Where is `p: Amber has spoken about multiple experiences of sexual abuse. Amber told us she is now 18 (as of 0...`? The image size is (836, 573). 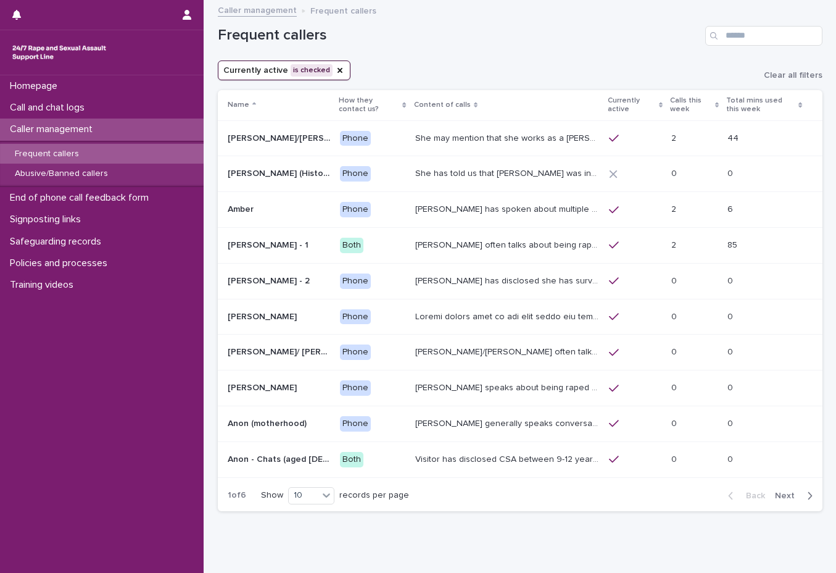
p: Amber has spoken about multiple experiences of sexual abuse. Amber told us she is now 18 (as of 0... is located at coordinates (509, 208).